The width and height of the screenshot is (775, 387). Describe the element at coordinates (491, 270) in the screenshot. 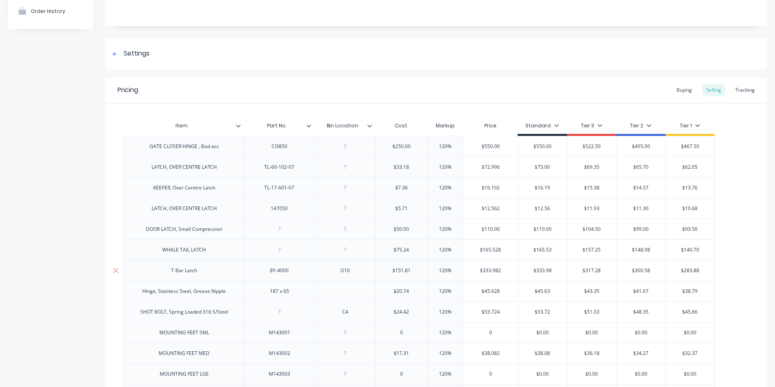

I see `div: $333.982` at that location.